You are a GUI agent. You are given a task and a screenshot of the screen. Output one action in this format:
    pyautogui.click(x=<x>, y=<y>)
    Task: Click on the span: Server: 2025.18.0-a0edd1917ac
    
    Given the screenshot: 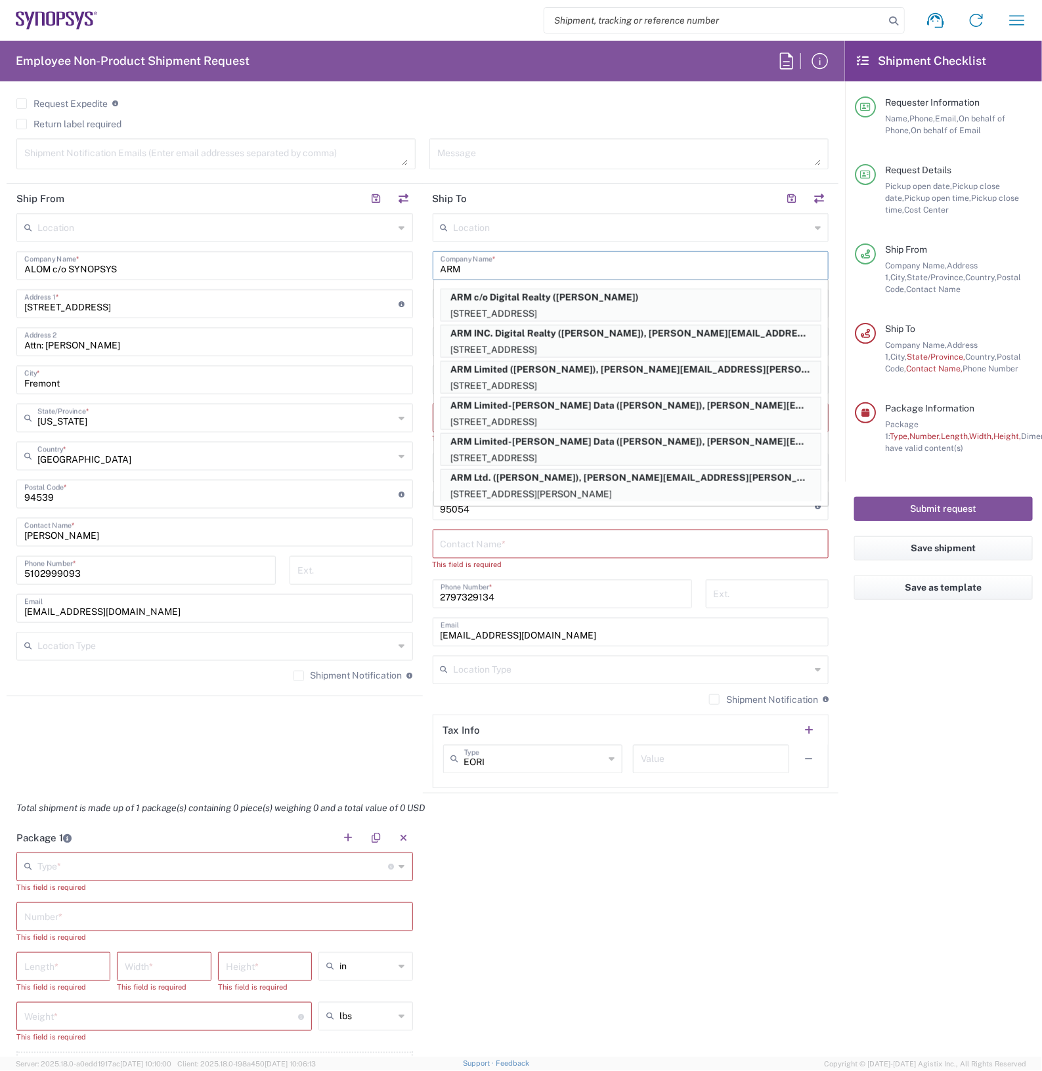 What is the action you would take?
    pyautogui.click(x=93, y=1065)
    